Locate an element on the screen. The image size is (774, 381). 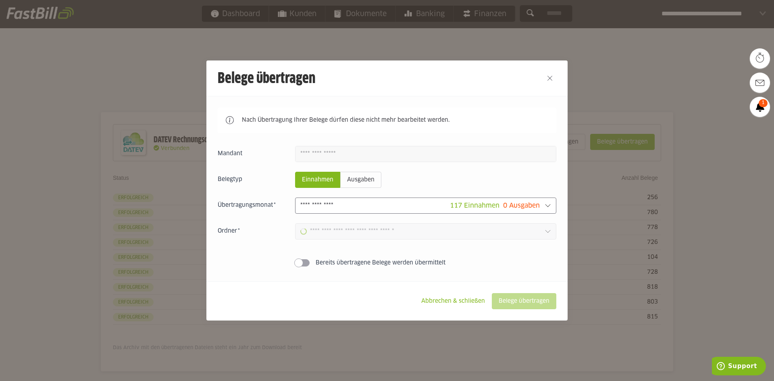
span: Support is located at coordinates (31, 9).